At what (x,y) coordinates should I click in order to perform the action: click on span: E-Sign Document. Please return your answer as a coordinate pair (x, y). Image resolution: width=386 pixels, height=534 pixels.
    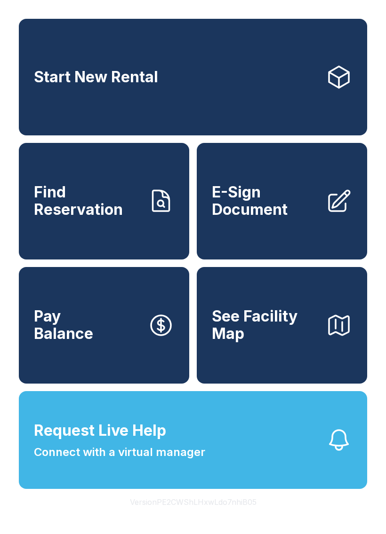
    Looking at the image, I should click on (265, 201).